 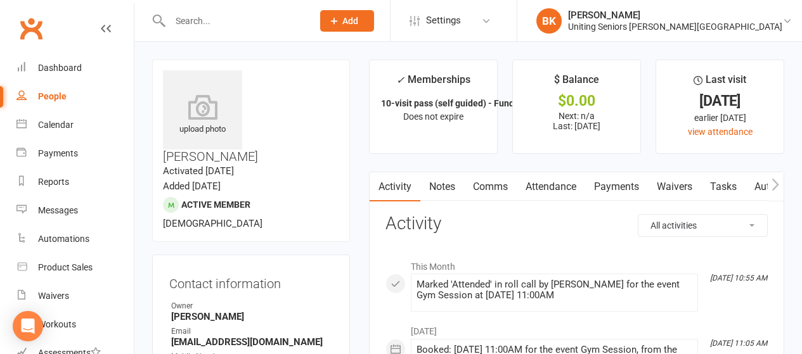 I want to click on a: People, so click(x=75, y=96).